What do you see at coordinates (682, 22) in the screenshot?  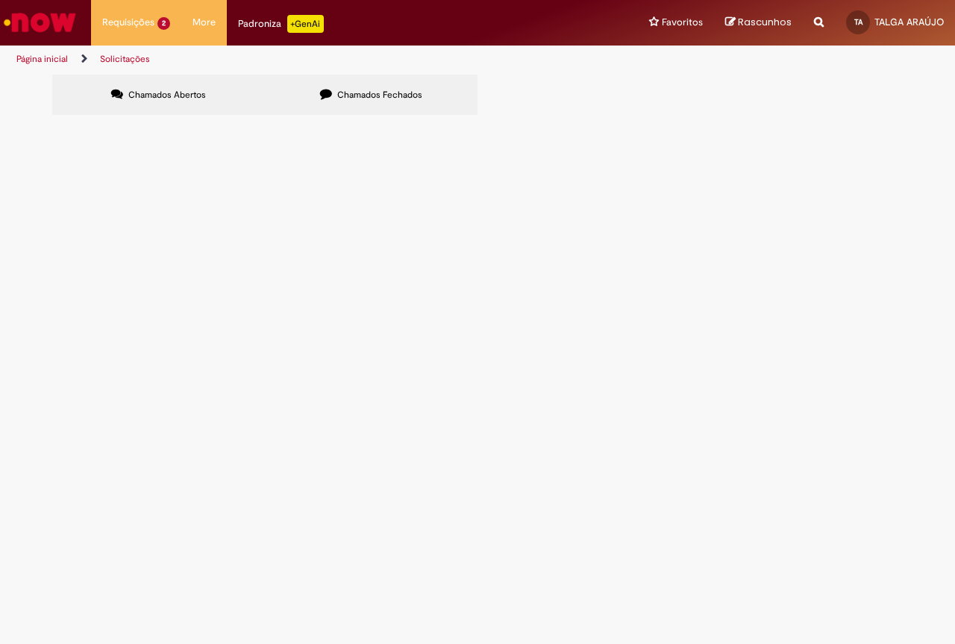 I see `span: Favoritos` at bounding box center [682, 22].